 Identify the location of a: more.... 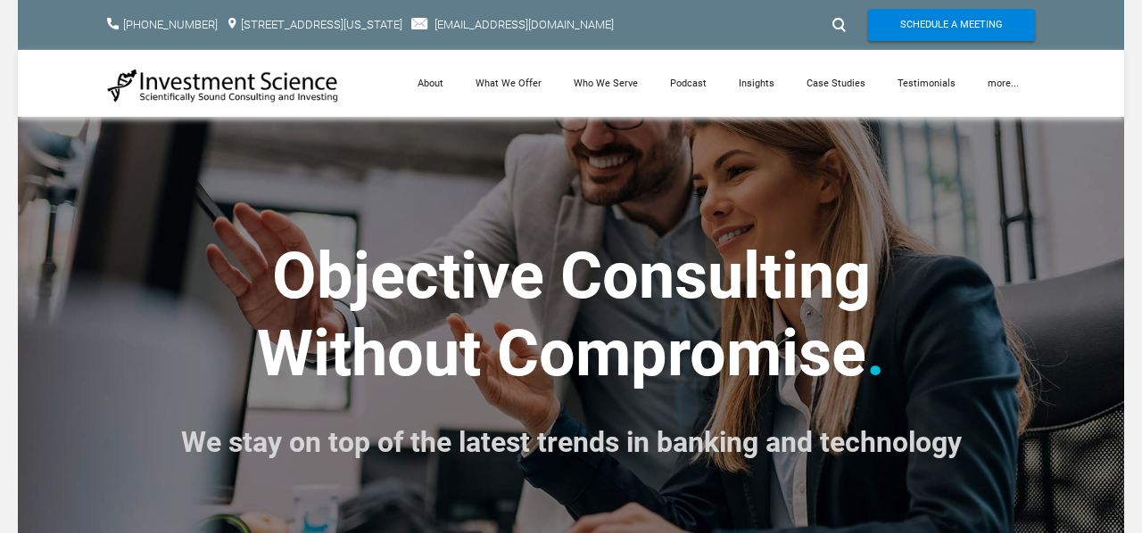
(1002, 83).